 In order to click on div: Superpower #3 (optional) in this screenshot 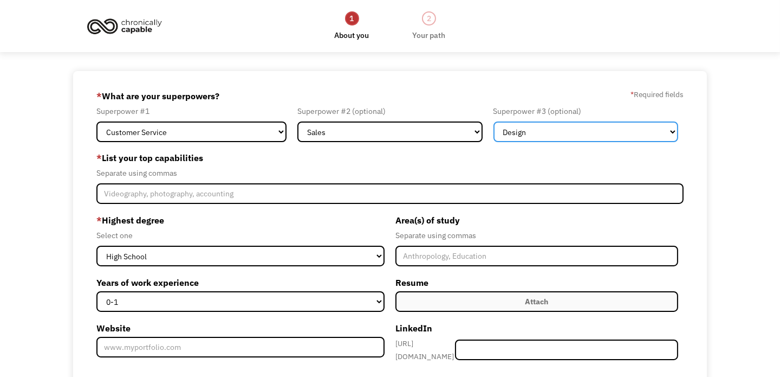, I will do `click(586, 111)`.